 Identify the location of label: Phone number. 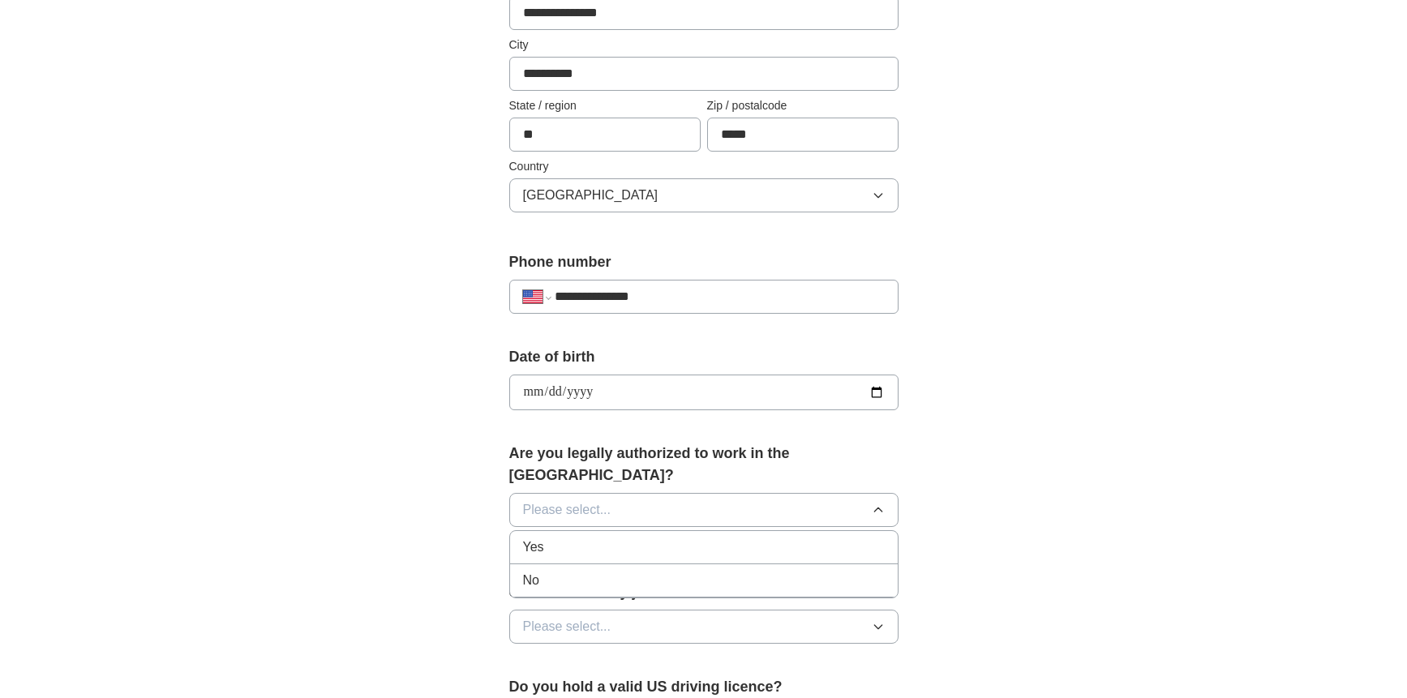
(704, 262).